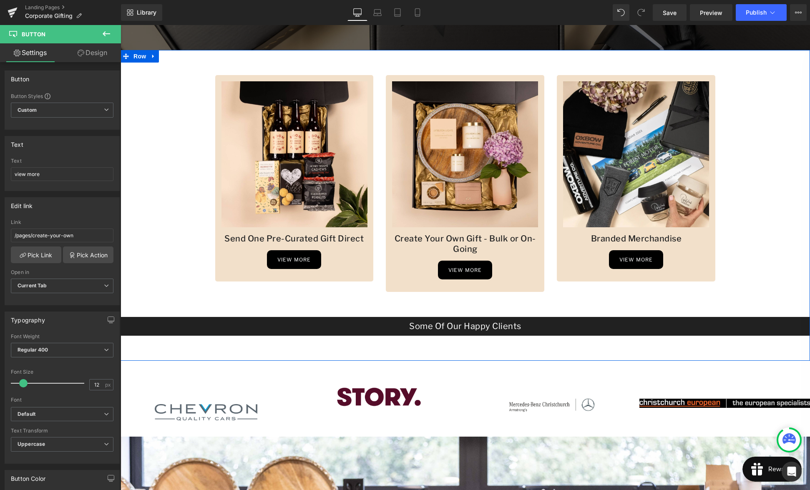  I want to click on div: Text Transform, so click(62, 431).